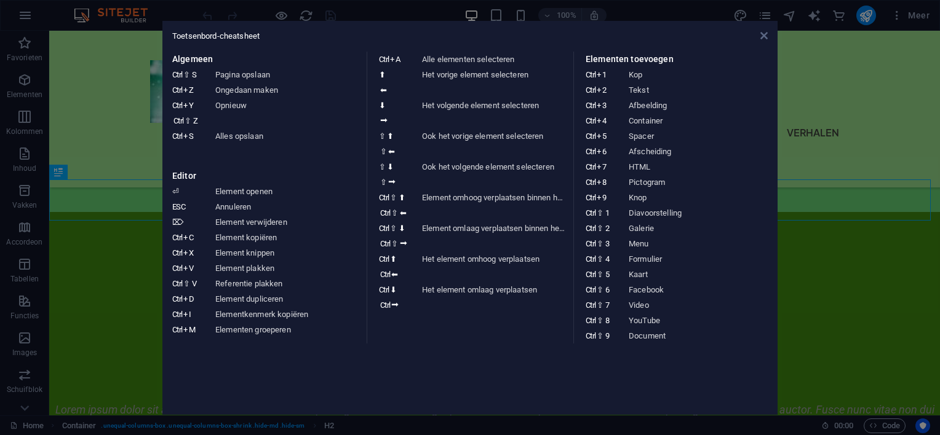  I want to click on dd: Element omlaag verplaatsen binnen hetzelfde niveau, so click(495, 236).